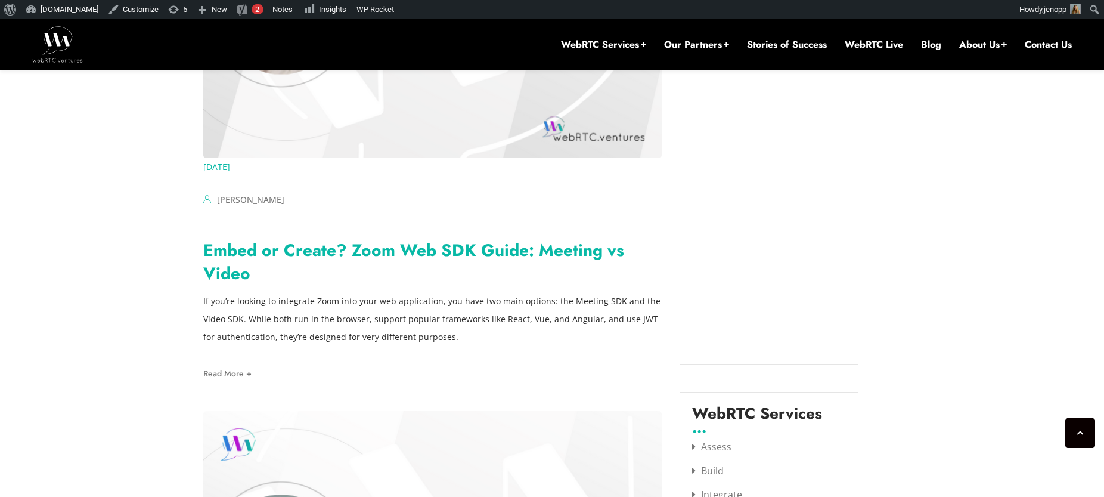  I want to click on a: Our Partners, so click(696, 45).